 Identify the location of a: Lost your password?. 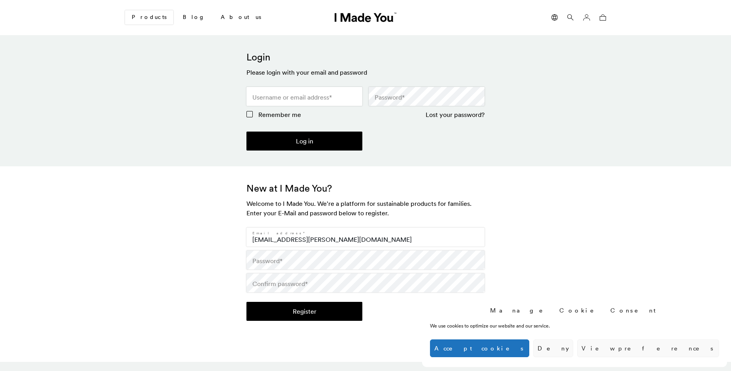
(455, 115).